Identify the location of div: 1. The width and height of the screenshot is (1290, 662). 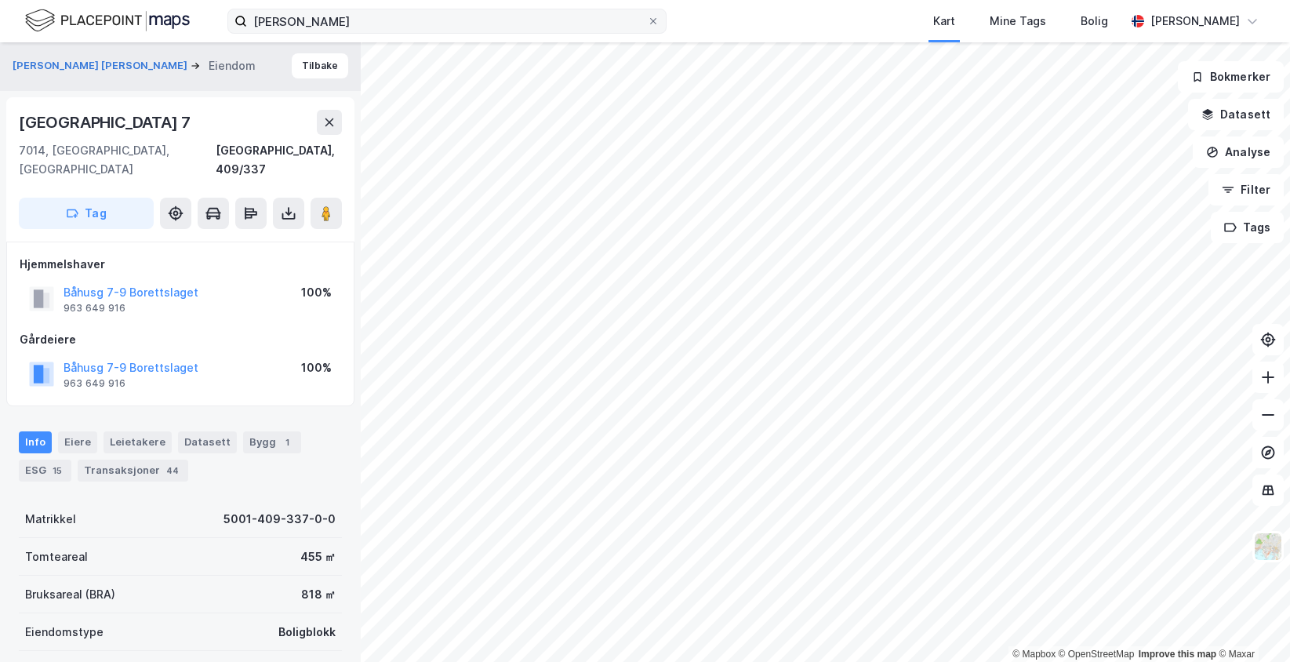
(287, 442).